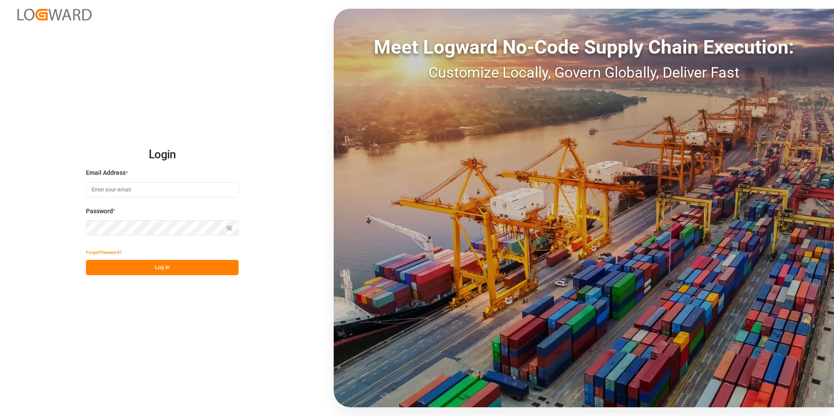  I want to click on h2: Login, so click(162, 155).